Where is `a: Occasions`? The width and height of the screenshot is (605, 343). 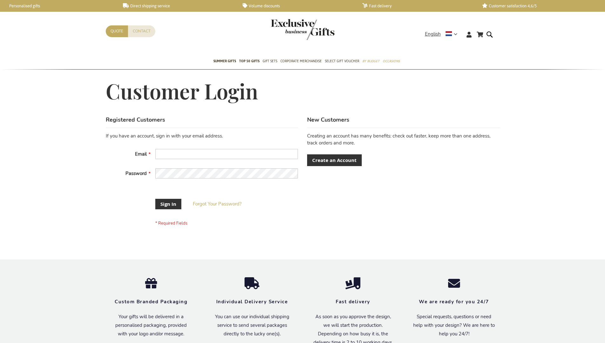
a: Occasions is located at coordinates (391, 62).